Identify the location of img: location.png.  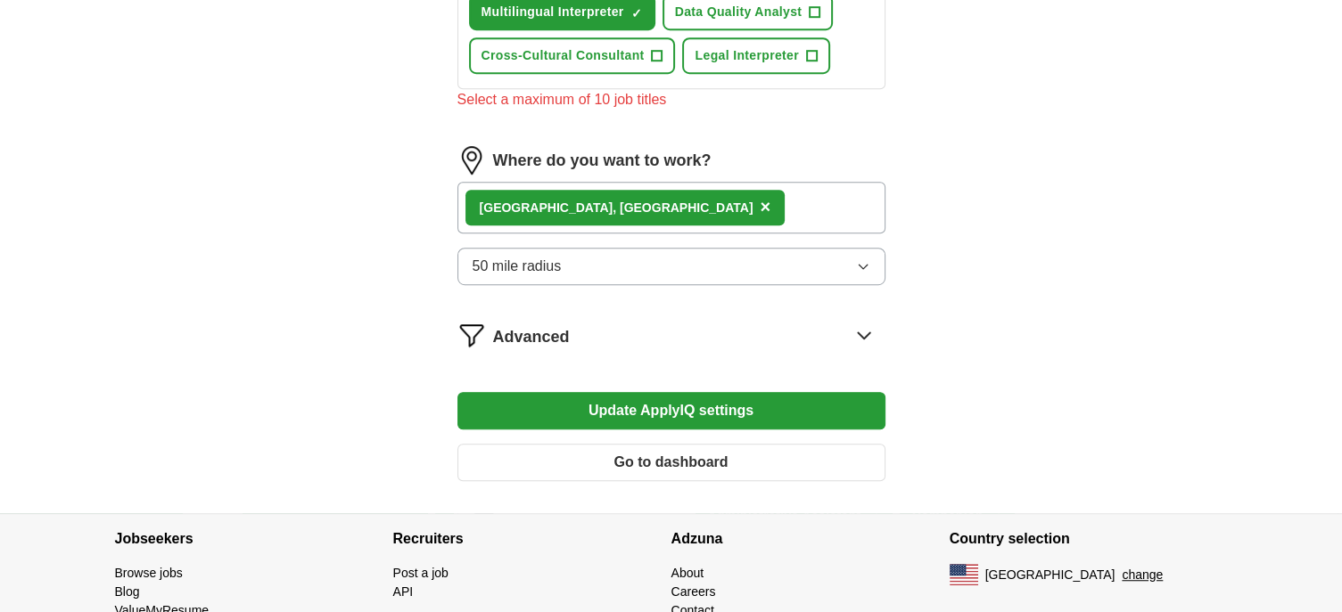
(472, 160).